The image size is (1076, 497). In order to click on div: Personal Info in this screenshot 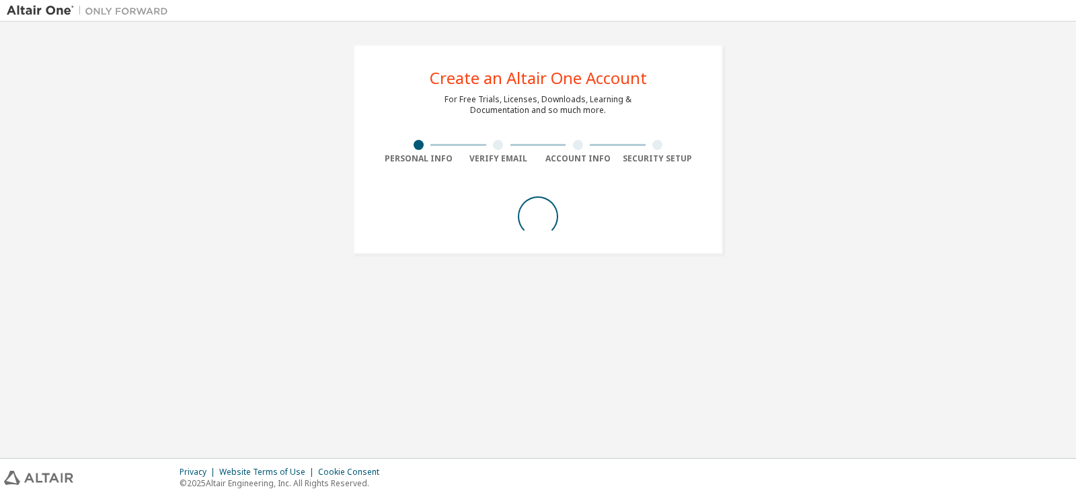, I will do `click(418, 159)`.